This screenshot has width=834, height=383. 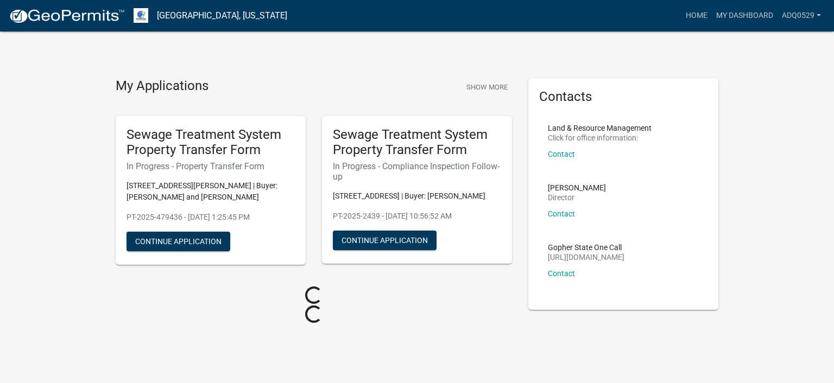 I want to click on p: Land & Resource Management, so click(x=599, y=128).